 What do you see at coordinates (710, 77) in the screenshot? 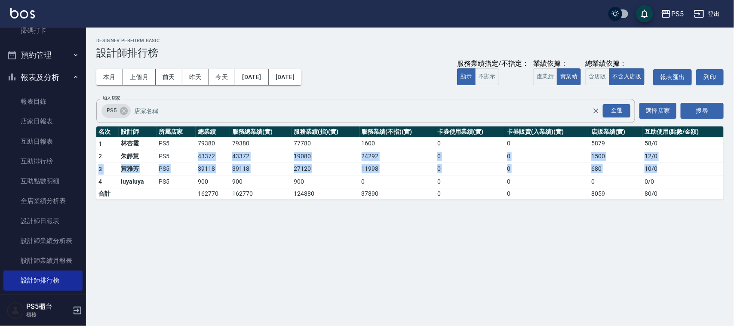
I see `button: 列印` at bounding box center [710, 77].